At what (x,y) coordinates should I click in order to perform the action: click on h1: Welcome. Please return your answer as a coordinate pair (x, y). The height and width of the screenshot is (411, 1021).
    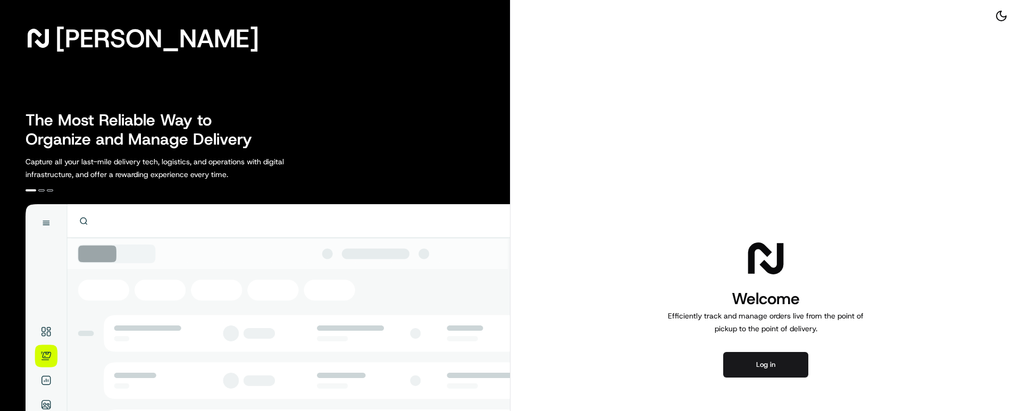
    Looking at the image, I should click on (766, 299).